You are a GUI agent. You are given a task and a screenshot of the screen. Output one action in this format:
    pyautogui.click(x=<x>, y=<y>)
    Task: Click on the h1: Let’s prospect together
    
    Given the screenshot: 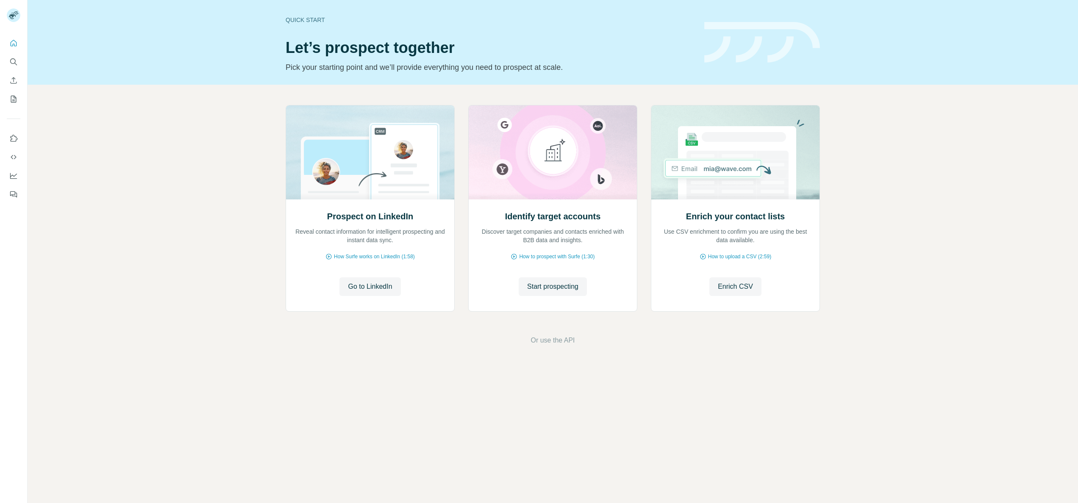 What is the action you would take?
    pyautogui.click(x=490, y=48)
    